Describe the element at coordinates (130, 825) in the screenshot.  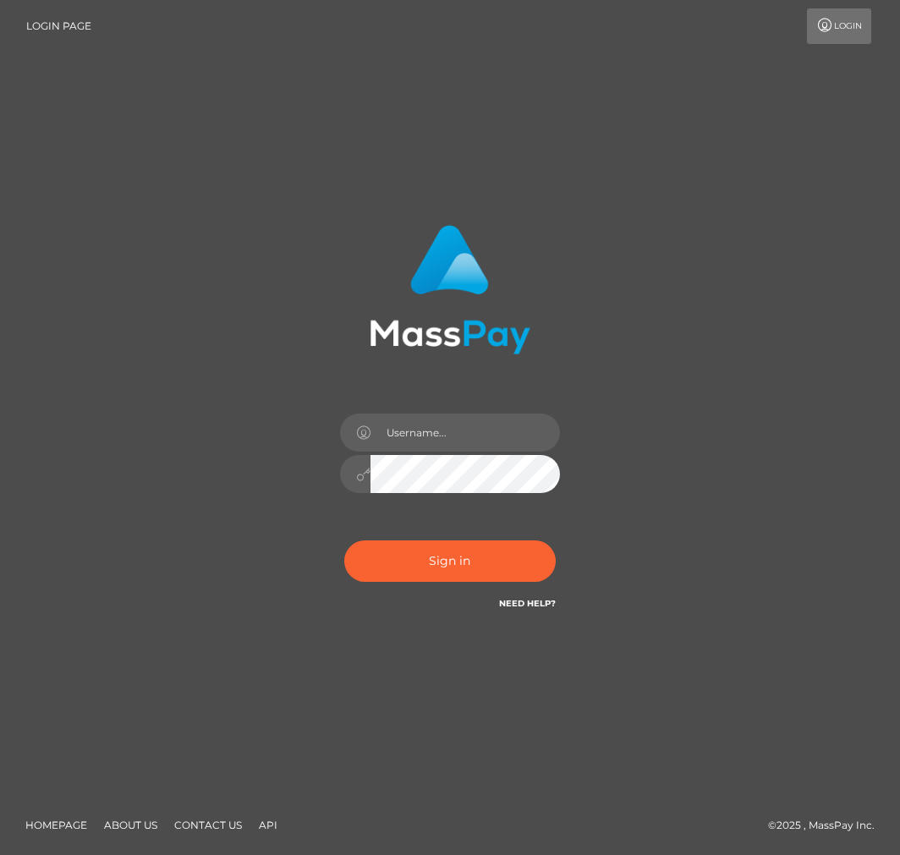
I see `a: About Us` at that location.